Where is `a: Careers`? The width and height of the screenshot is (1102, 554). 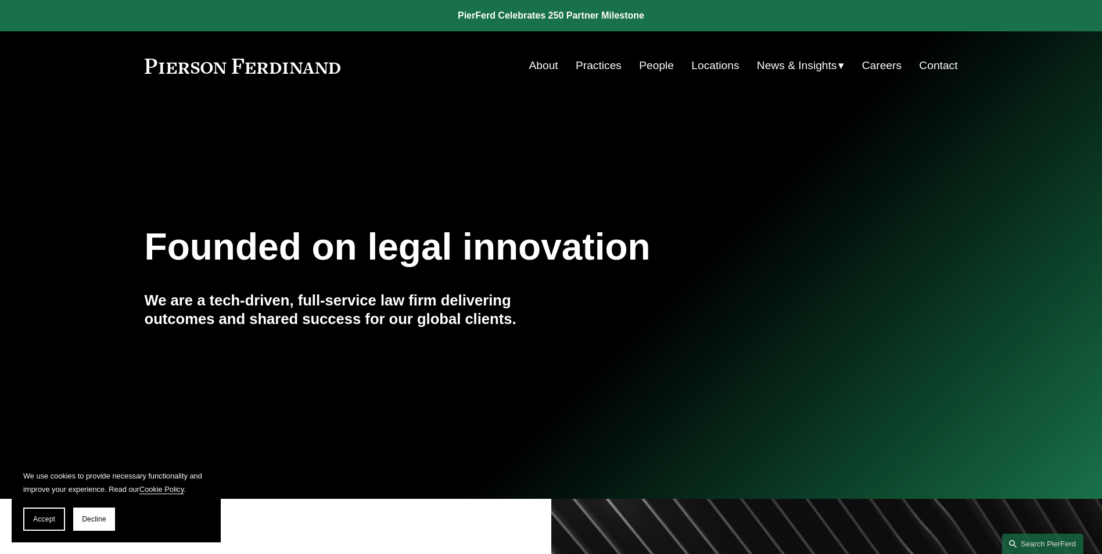
a: Careers is located at coordinates (882, 66).